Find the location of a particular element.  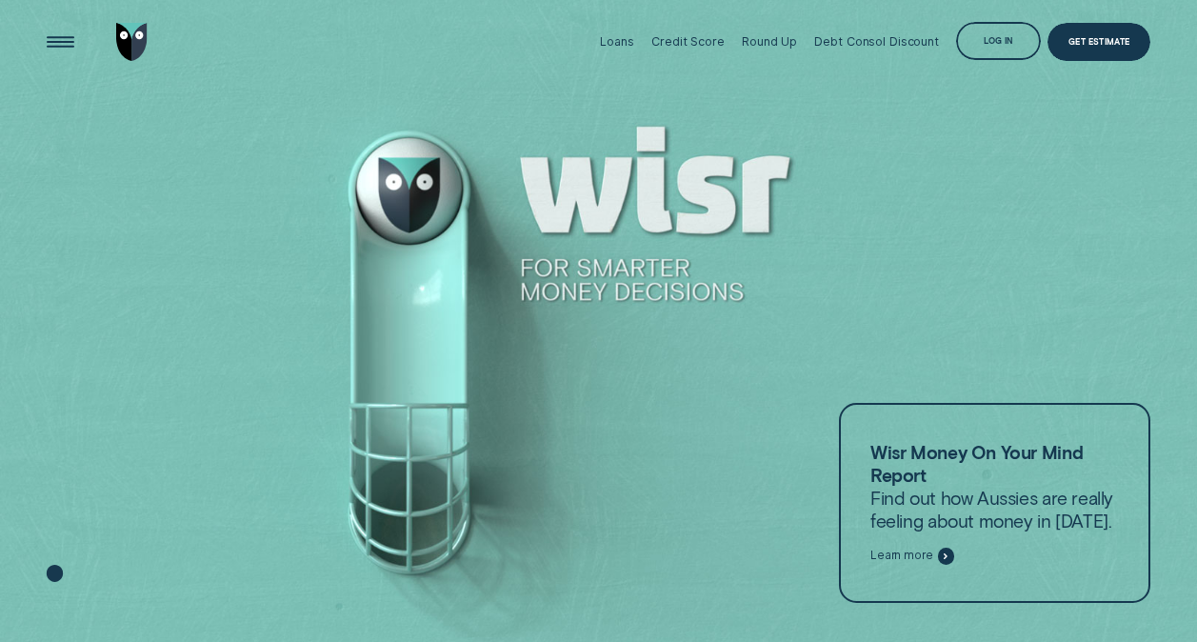

div: Loans is located at coordinates (616, 41).